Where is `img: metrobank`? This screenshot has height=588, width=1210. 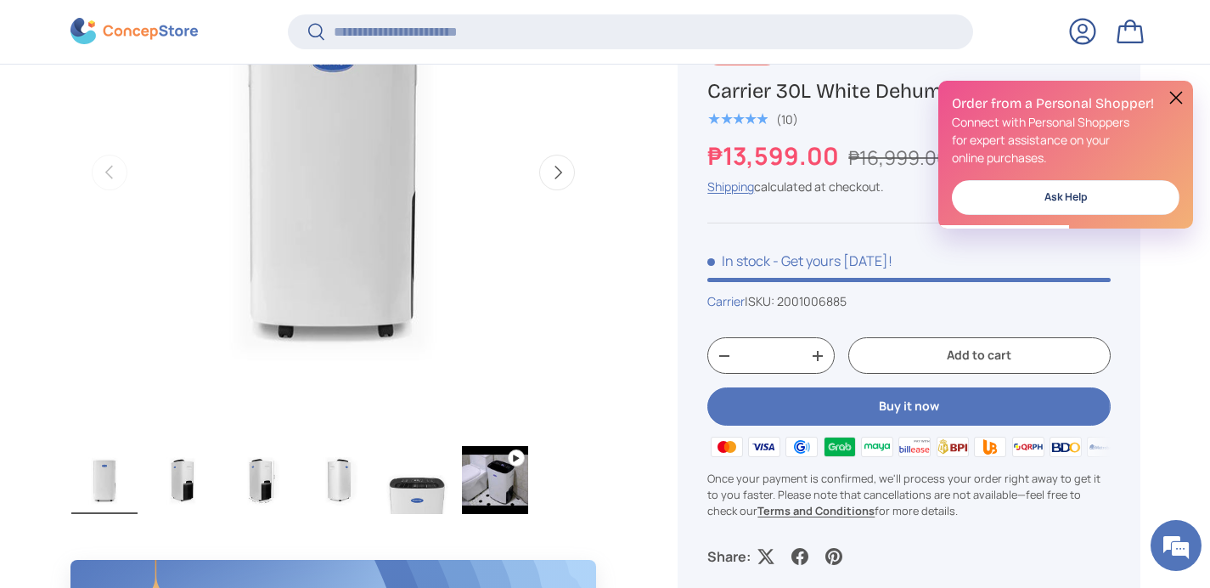
img: metrobank is located at coordinates (1103, 447).